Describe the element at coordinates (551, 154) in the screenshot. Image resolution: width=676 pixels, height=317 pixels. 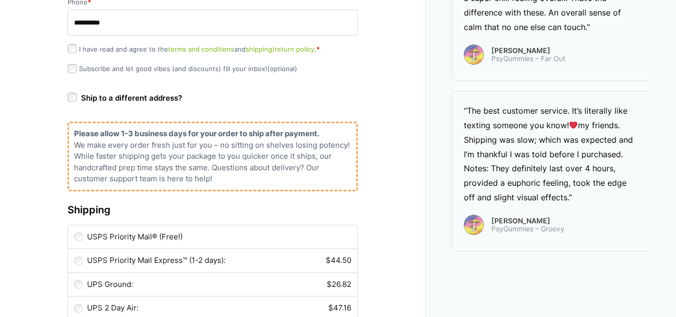
I see `div: “The best customer service. It’s literally like texting someone you know! my friends. Shipping wa...` at that location.